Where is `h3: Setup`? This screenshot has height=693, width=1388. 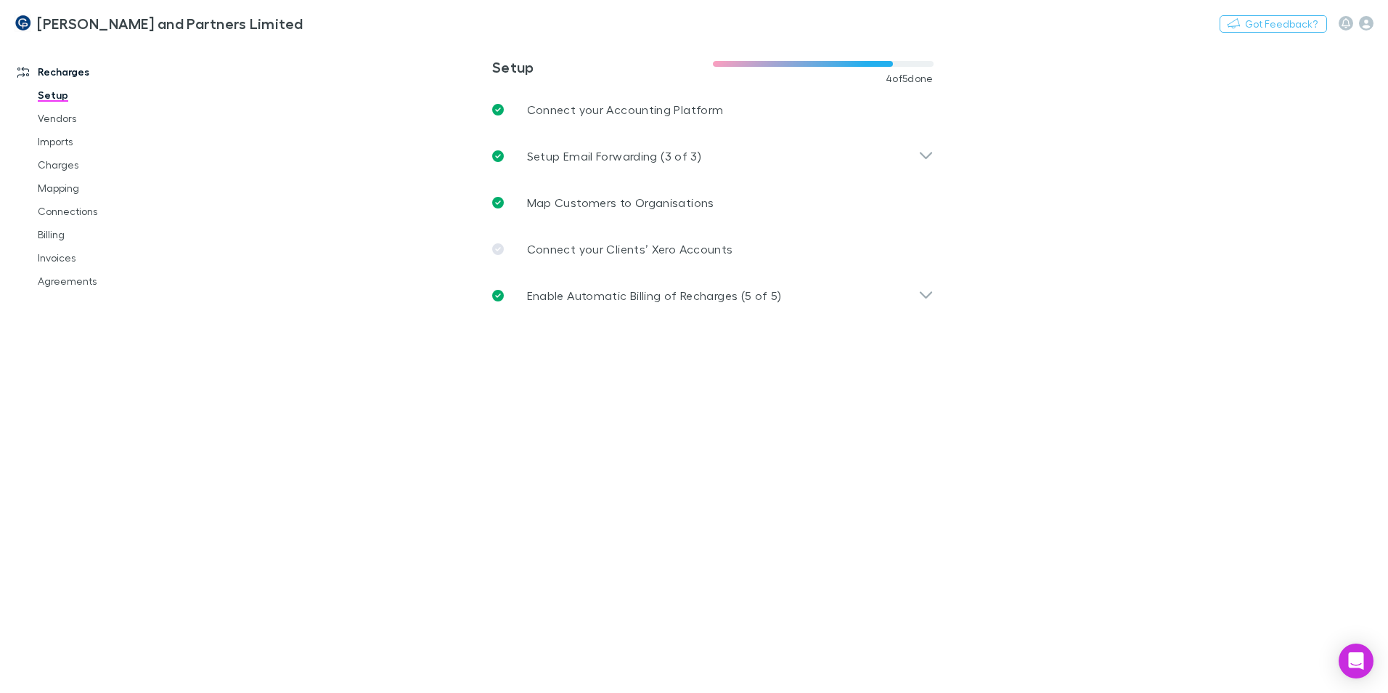 h3: Setup is located at coordinates (603, 67).